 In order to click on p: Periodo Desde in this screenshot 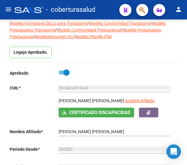, I will do `click(34, 149)`.